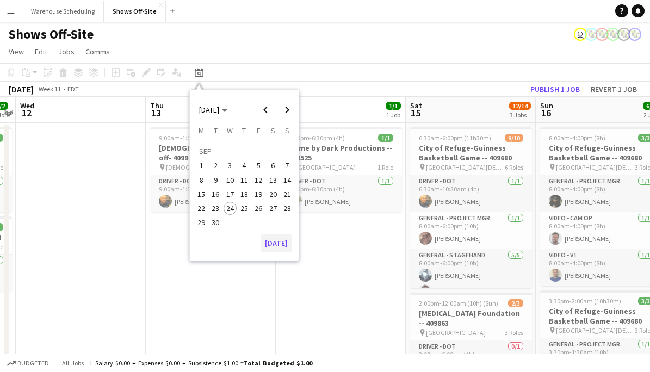  I want to click on button: 17-09-2025, so click(230, 194).